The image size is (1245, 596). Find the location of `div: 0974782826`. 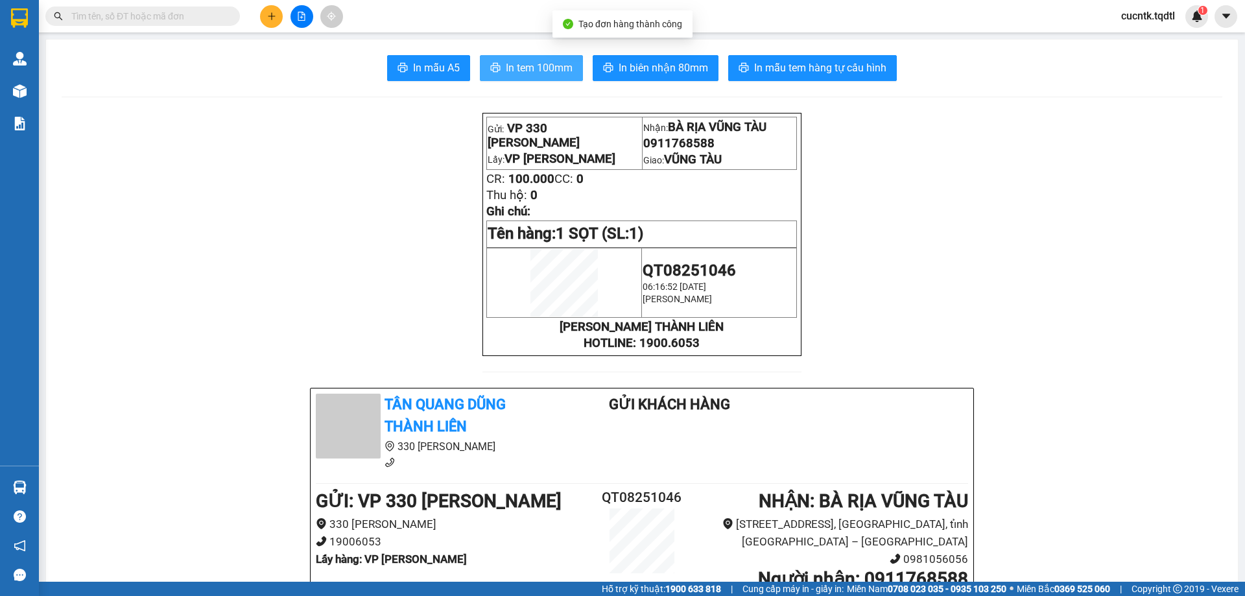

div: 0974782826 is located at coordinates (213, 51).